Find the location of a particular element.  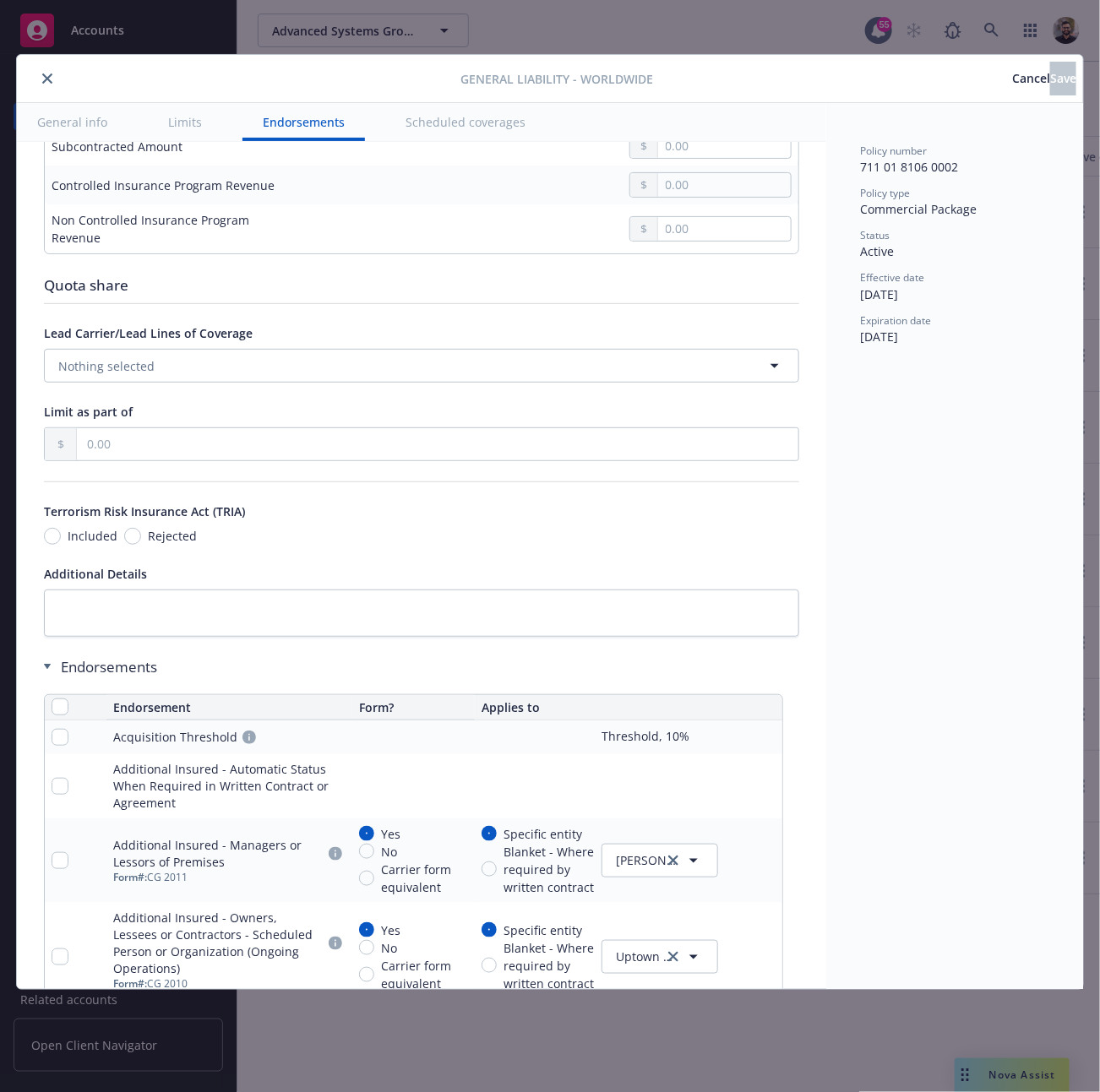

div: CG 2010 is located at coordinates (229, 984).